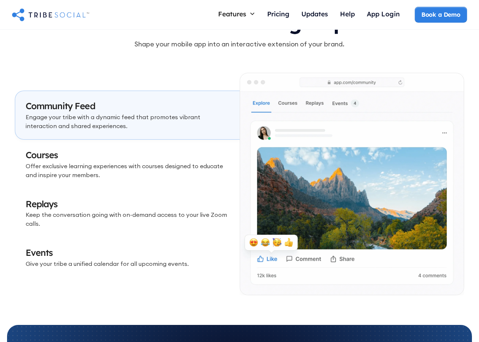 This screenshot has width=479, height=342. Describe the element at coordinates (348, 14) in the screenshot. I see `div: Help` at that location.